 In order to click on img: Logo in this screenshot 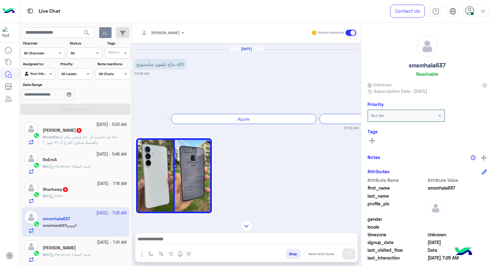, I will do `click(9, 11)`.